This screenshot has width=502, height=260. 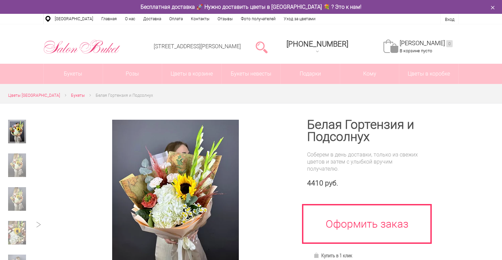 What do you see at coordinates (370, 74) in the screenshot?
I see `span: Кому` at bounding box center [370, 74].